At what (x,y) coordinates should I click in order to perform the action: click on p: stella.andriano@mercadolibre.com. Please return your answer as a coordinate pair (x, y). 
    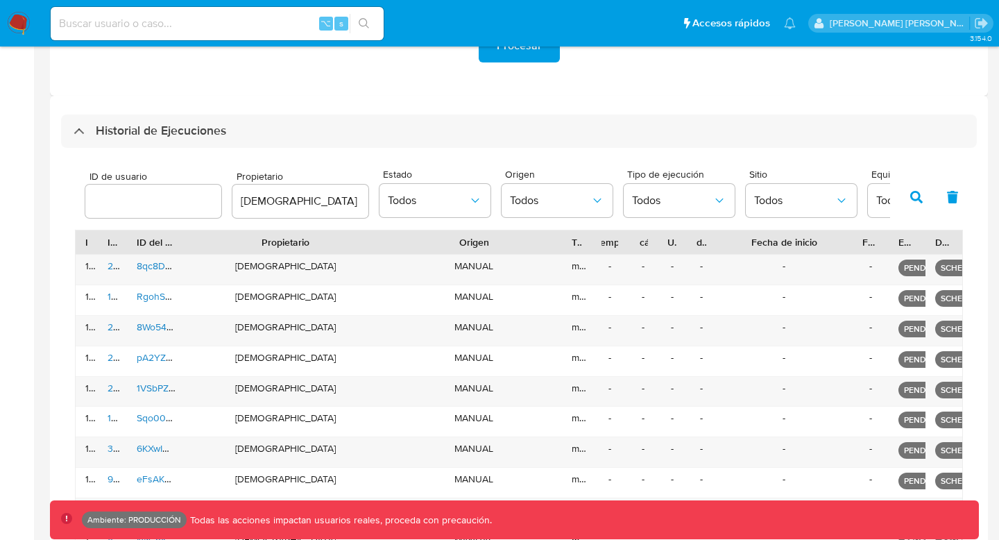
    Looking at the image, I should click on (899, 23).